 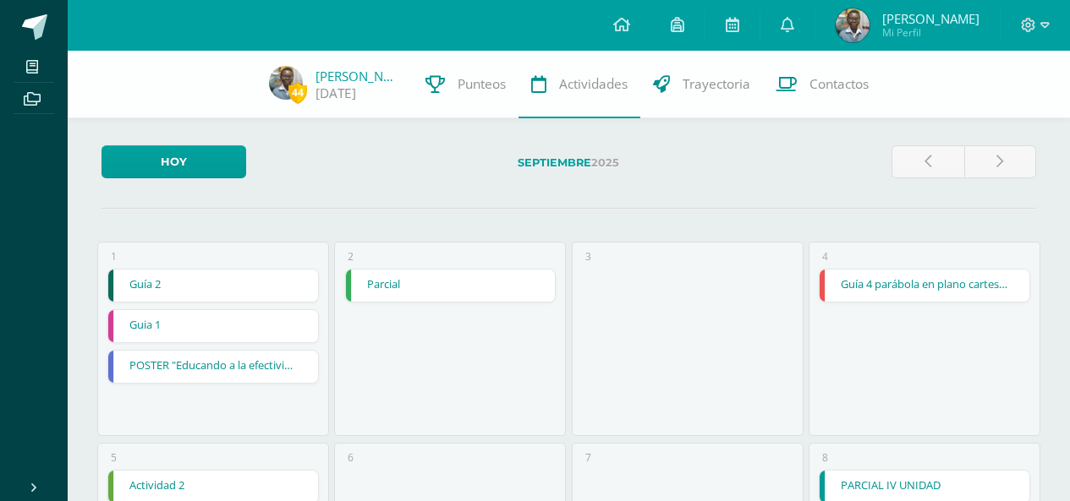 What do you see at coordinates (350, 256) in the screenshot?
I see `div: 2` at bounding box center [350, 256].